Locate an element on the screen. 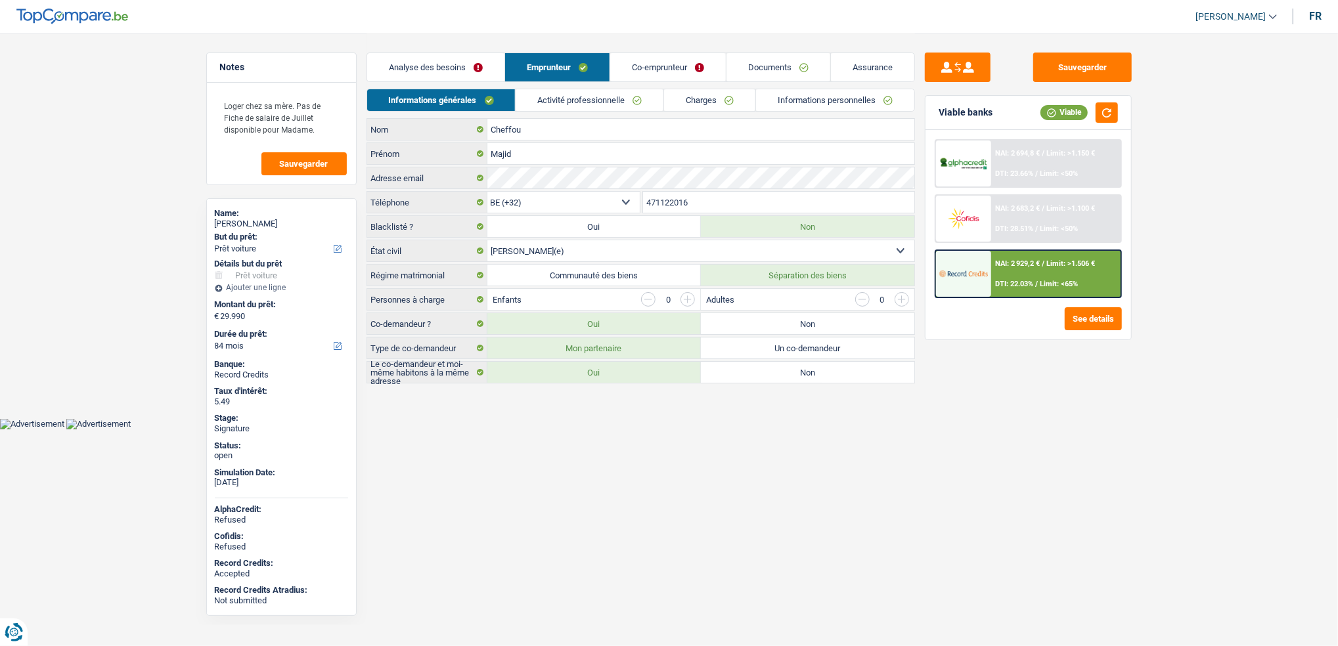  div: Name: is located at coordinates (281, 213).